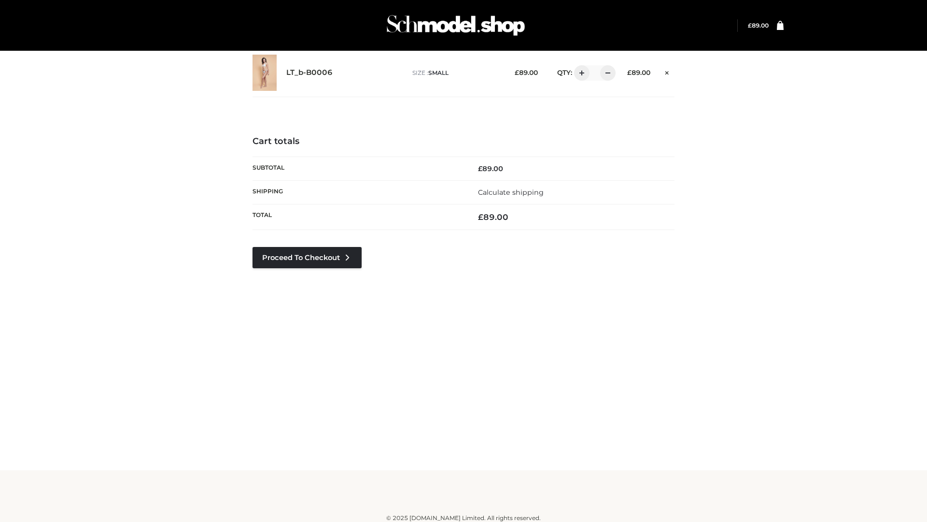 The height and width of the screenshot is (522, 927). Describe the element at coordinates (310, 72) in the screenshot. I see `a: LT_b-B0006` at that location.